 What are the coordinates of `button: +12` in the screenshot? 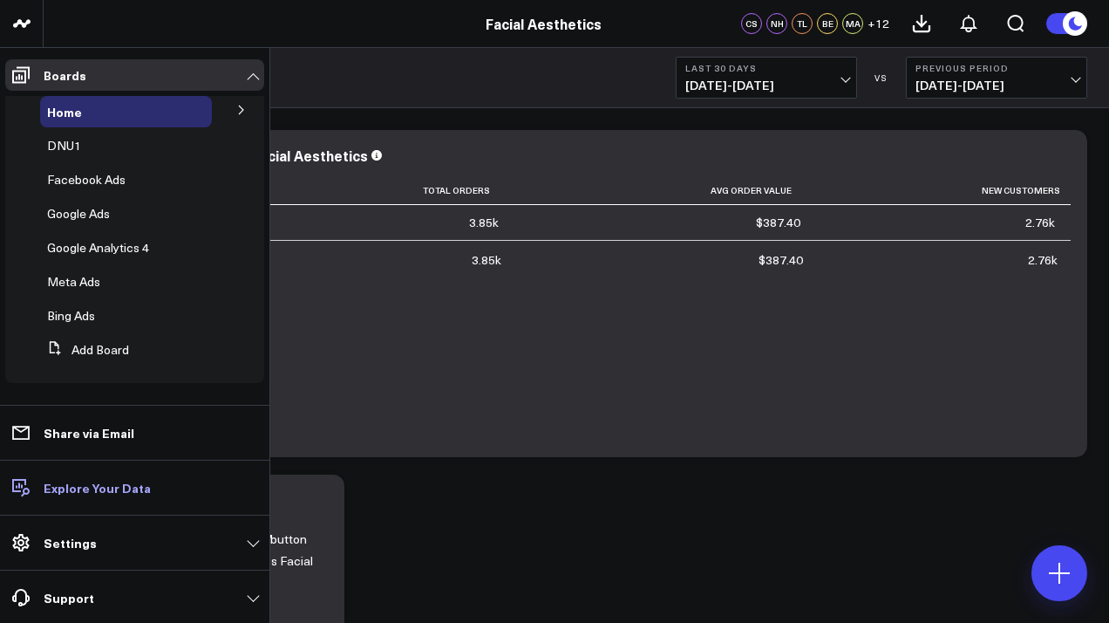 It's located at (878, 24).